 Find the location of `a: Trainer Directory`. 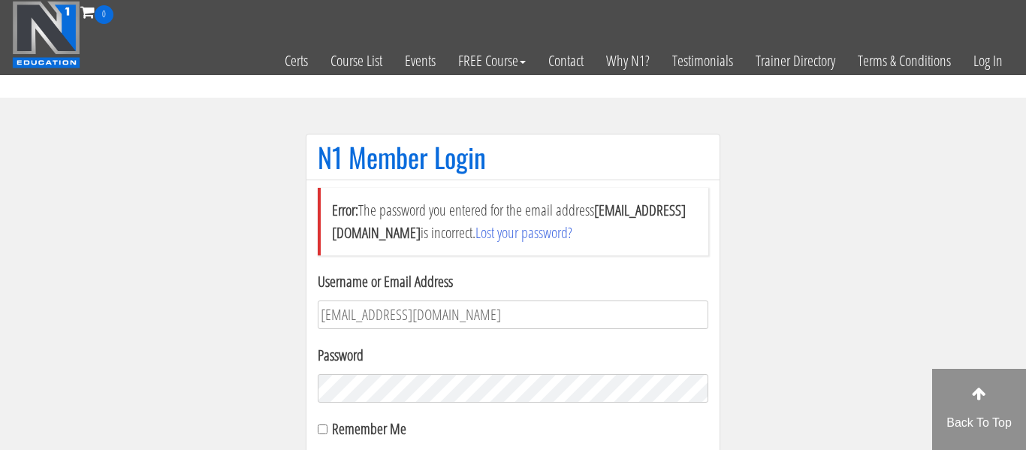

a: Trainer Directory is located at coordinates (795, 61).